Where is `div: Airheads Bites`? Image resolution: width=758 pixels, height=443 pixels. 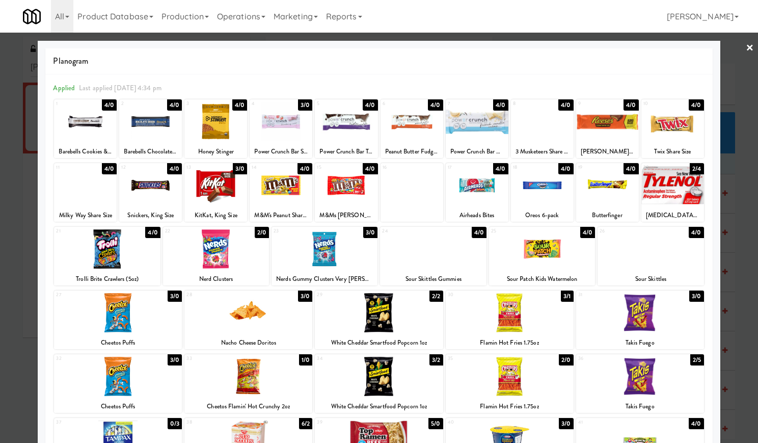 div: Airheads Bites is located at coordinates (477, 215).